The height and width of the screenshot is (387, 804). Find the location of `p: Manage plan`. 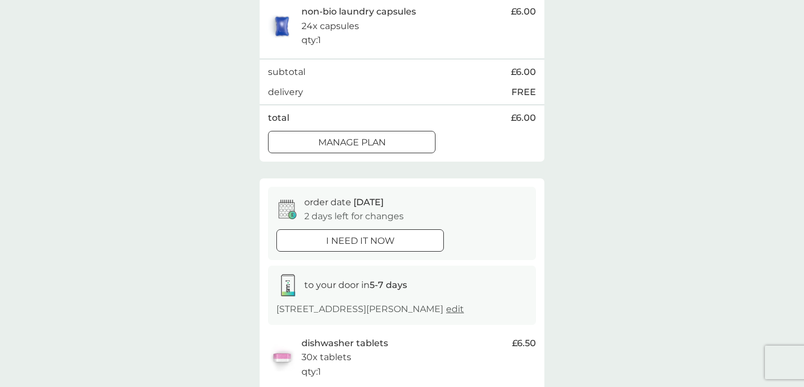

p: Manage plan is located at coordinates (352, 142).